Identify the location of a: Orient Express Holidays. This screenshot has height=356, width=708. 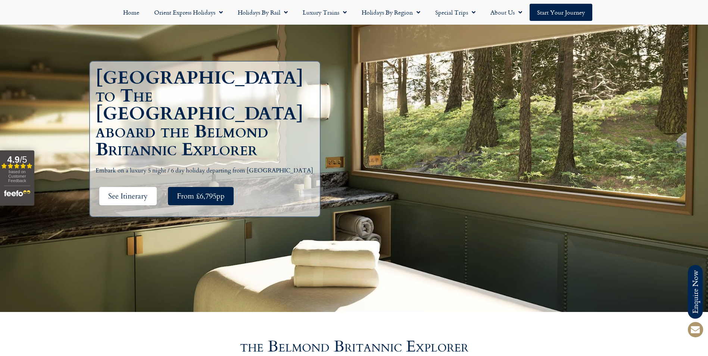
(189, 12).